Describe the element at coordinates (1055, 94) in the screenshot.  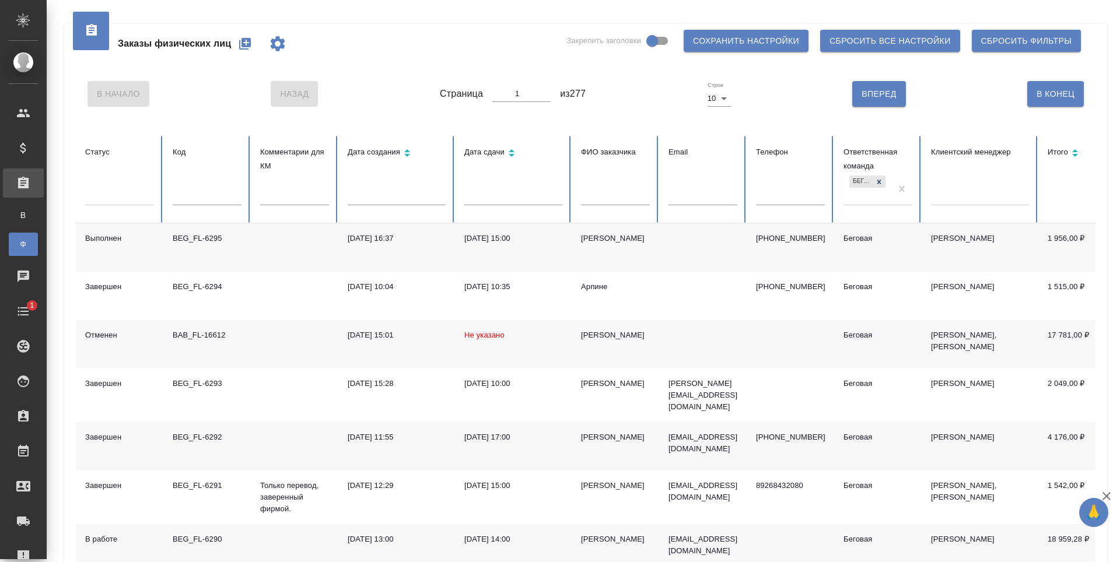
I see `button: В Конец` at that location.